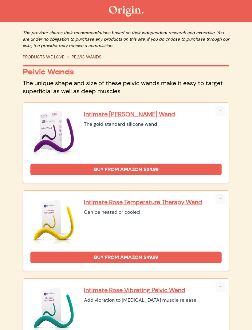  What do you see at coordinates (126, 87) in the screenshot?
I see `p: The unique shape and size of these pelvic wands make it easy to target superficial as well as dee...` at bounding box center [126, 87].